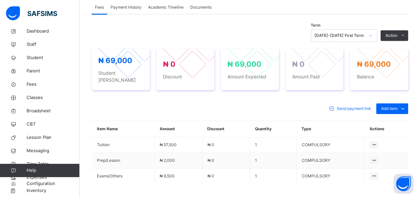 This screenshot has height=197, width=420. What do you see at coordinates (53, 183) in the screenshot?
I see `span: Configuration` at bounding box center [53, 183].